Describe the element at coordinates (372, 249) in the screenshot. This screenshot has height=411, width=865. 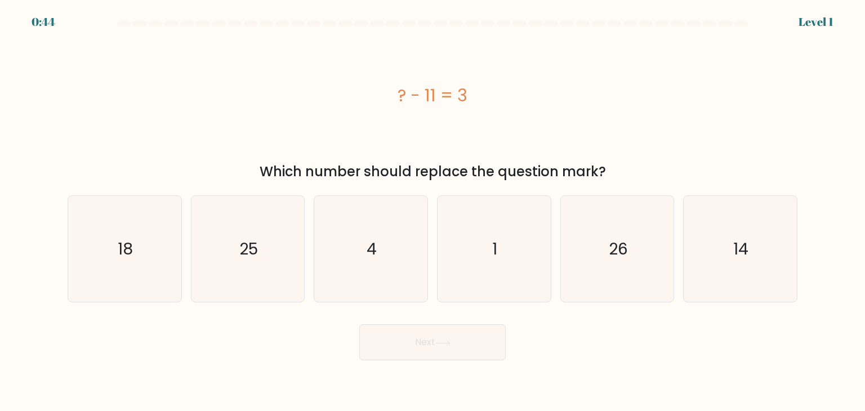
I see `text: 4` at that location.